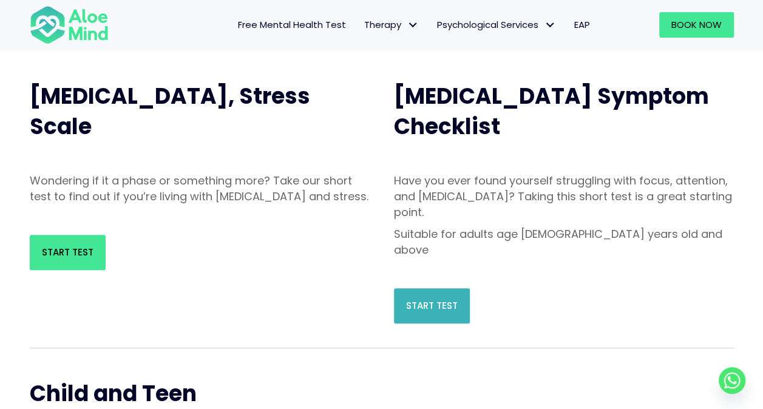 This screenshot has width=763, height=409. I want to click on a: Free Mental Health Test, so click(292, 25).